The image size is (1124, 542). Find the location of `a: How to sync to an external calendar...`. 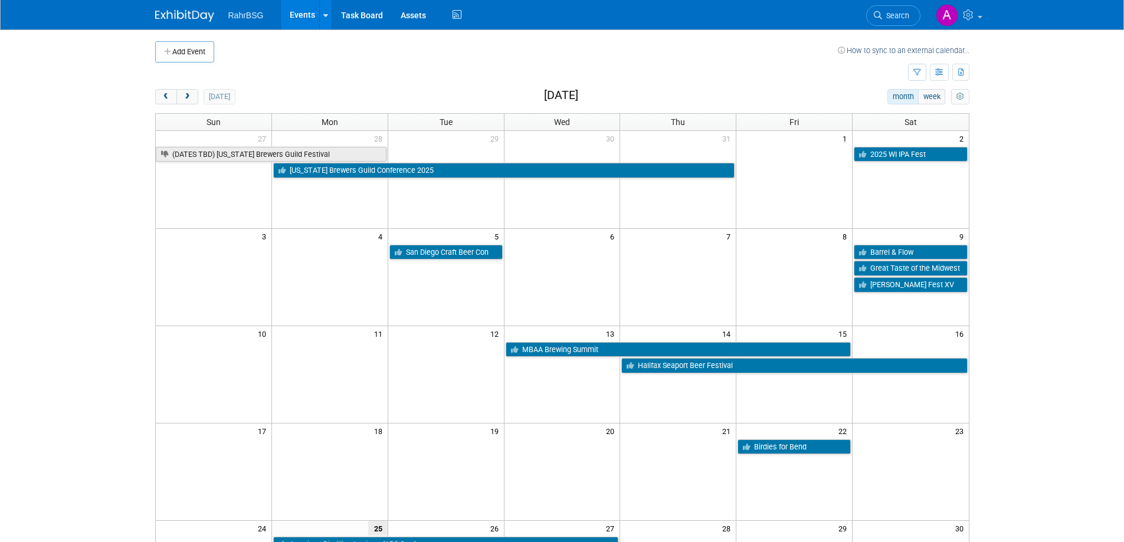

a: How to sync to an external calendar... is located at coordinates (903, 50).